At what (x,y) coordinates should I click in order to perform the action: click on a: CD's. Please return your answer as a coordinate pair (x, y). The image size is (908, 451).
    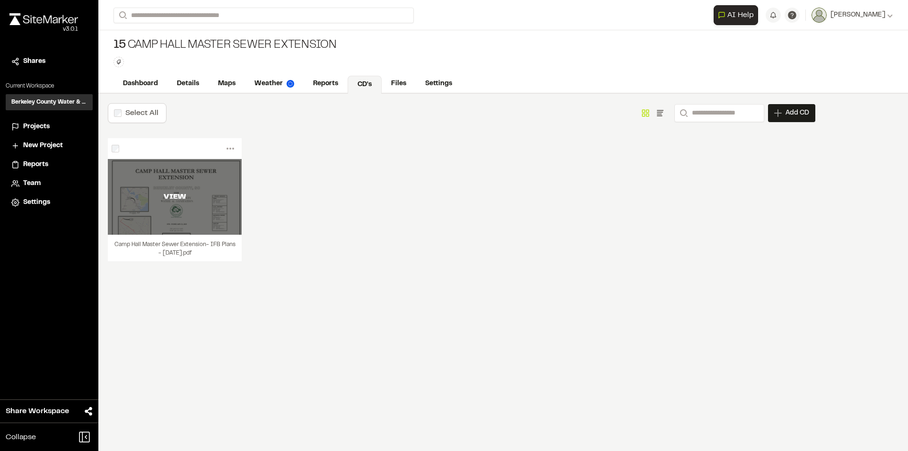
    Looking at the image, I should click on (365, 85).